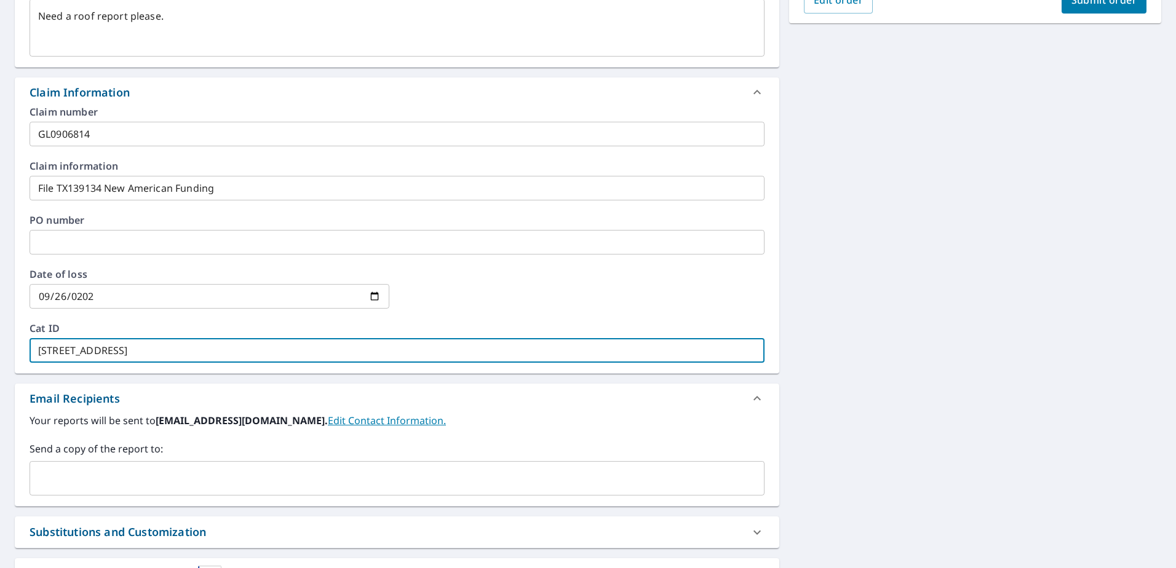 The height and width of the screenshot is (568, 1176). I want to click on label: Cat ID, so click(397, 328).